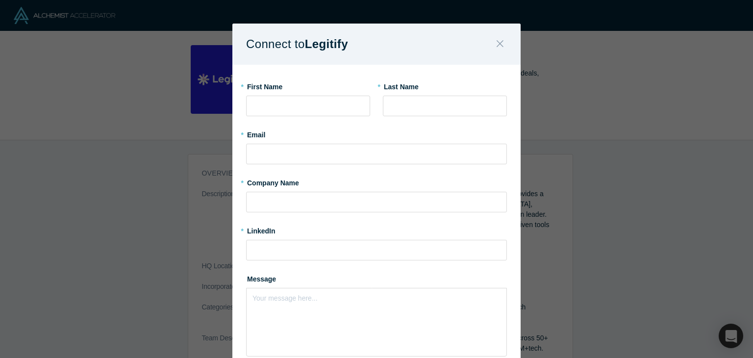  I want to click on label: LinkedIn, so click(261, 229).